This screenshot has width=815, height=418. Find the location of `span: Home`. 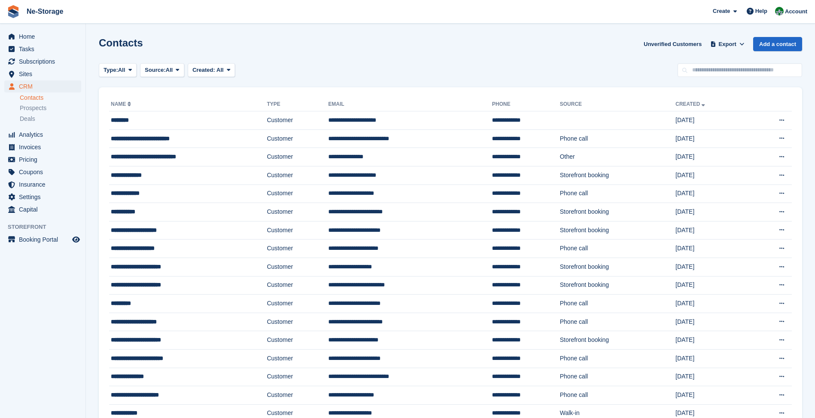

span: Home is located at coordinates (45, 37).